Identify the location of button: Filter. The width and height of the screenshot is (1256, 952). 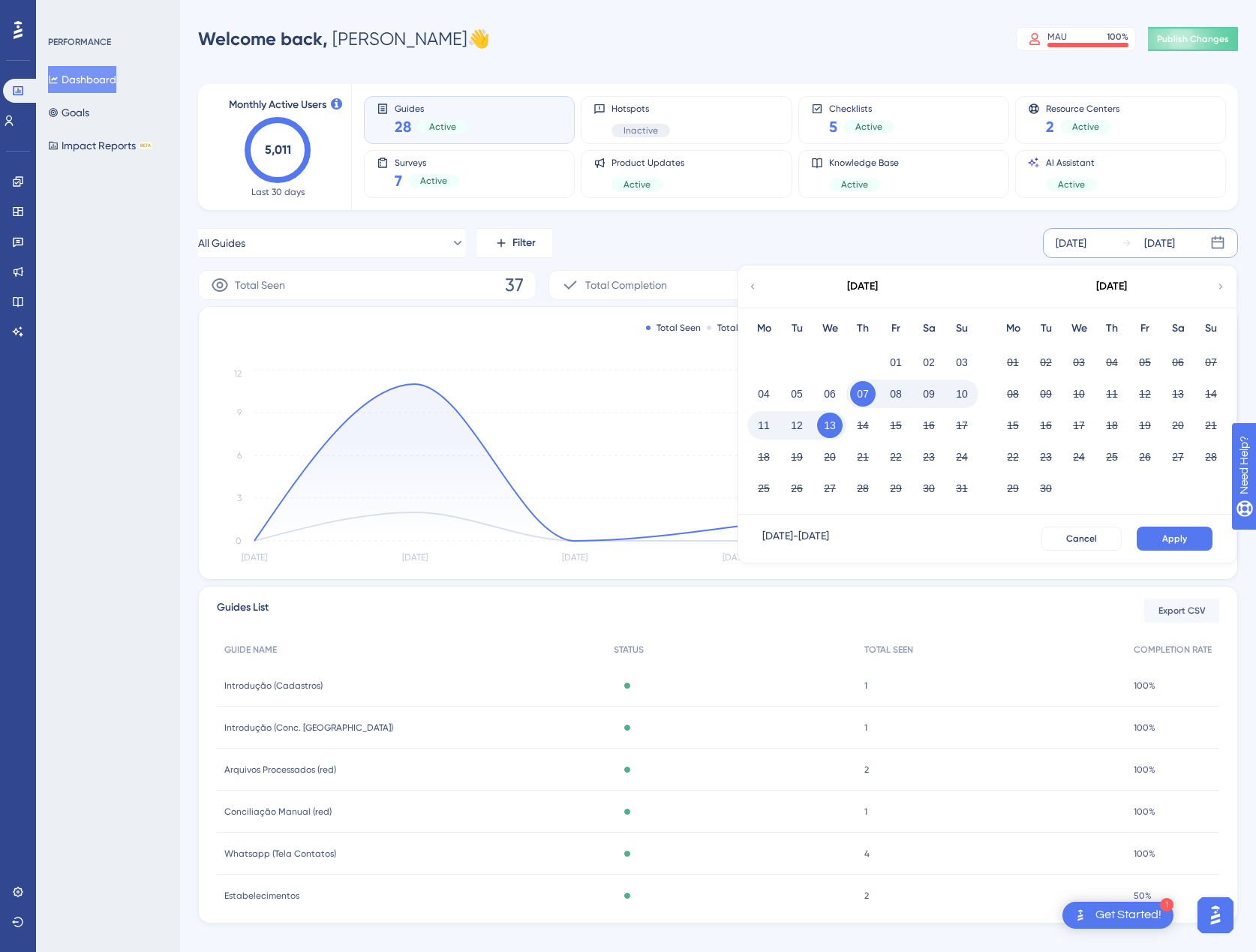
(514, 243).